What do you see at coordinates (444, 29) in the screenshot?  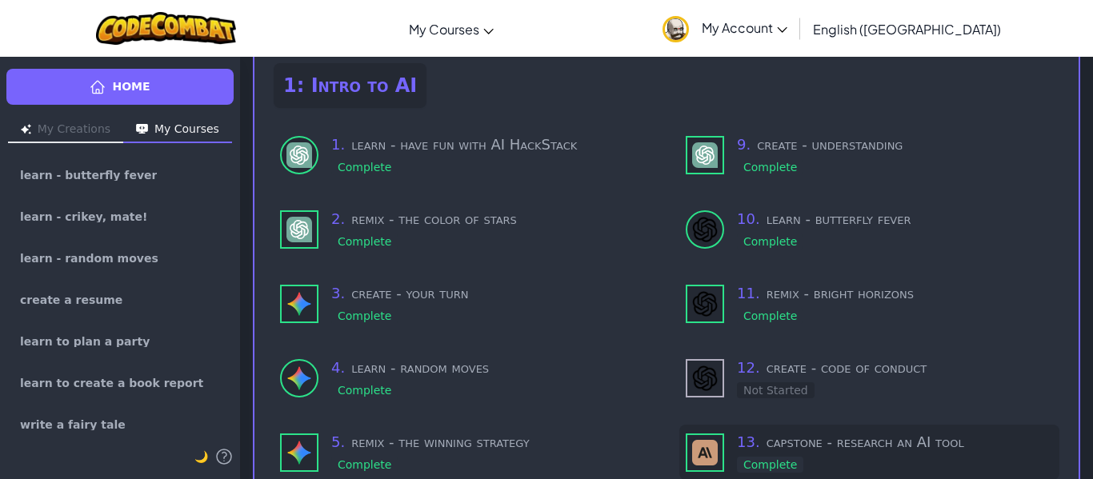 I see `span: My Courses` at bounding box center [444, 29].